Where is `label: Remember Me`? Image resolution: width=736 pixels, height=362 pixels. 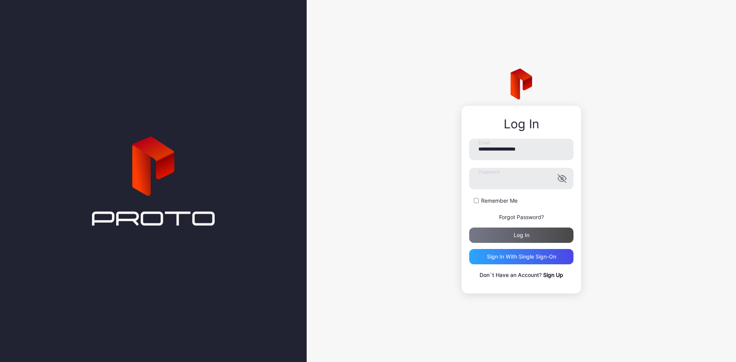
label: Remember Me is located at coordinates (499, 201).